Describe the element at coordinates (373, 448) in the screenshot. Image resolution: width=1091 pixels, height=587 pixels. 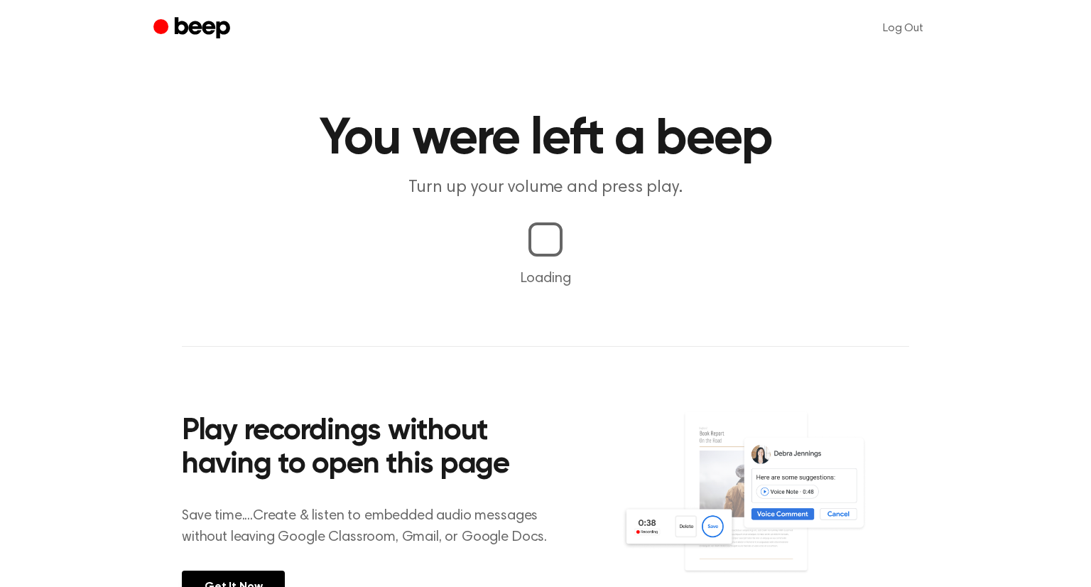
I see `h2: Play recordings without having to open this page` at that location.